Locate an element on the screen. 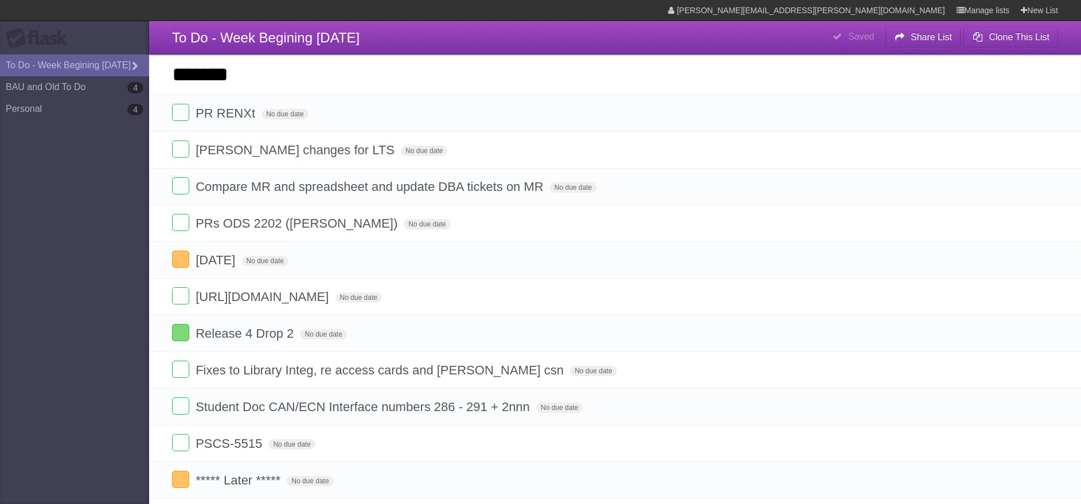 Image resolution: width=1081 pixels, height=504 pixels. b: Clone This List is located at coordinates (1019, 37).